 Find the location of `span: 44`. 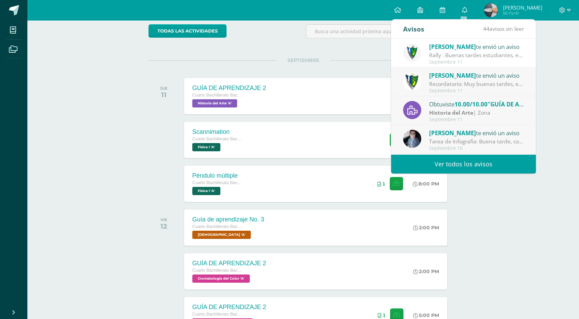

span: 44 is located at coordinates (486, 29).